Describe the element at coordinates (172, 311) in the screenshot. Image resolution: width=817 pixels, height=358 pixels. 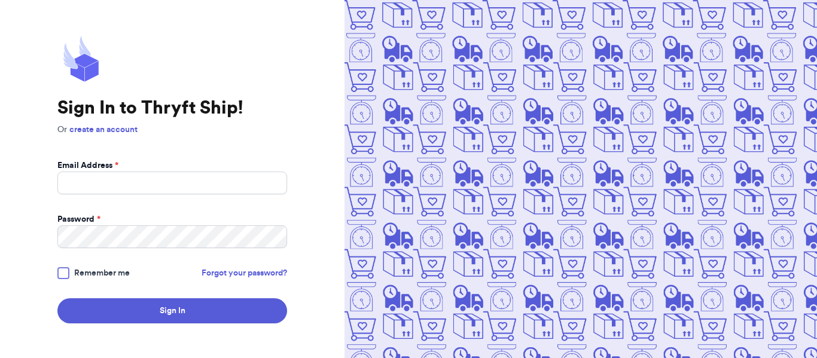
I see `button: Sign In` at that location.